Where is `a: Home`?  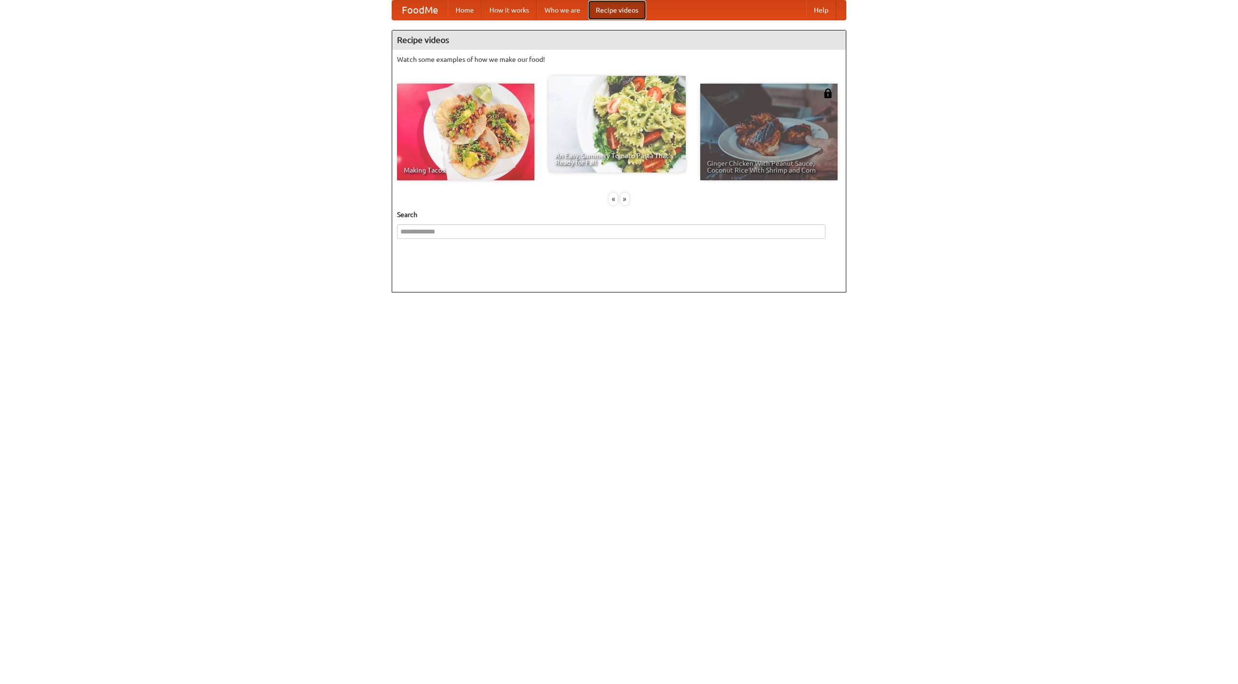 a: Home is located at coordinates (465, 10).